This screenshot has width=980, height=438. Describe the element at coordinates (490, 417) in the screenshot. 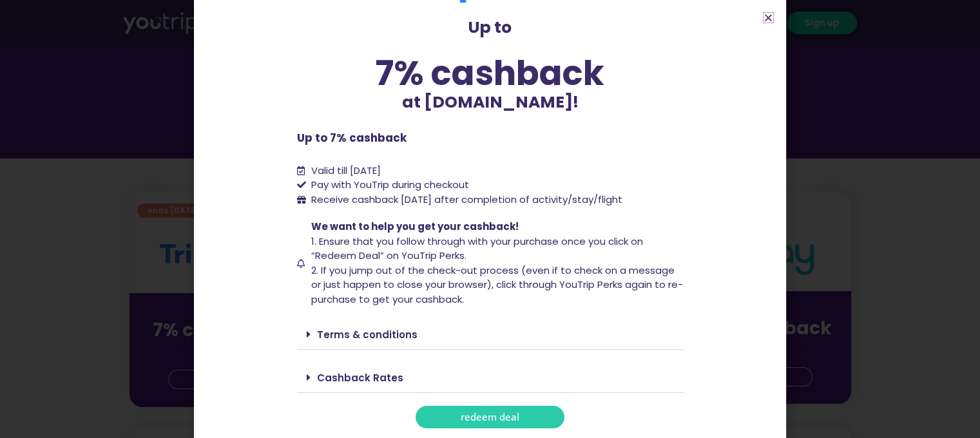

I see `span: redeem deal` at that location.